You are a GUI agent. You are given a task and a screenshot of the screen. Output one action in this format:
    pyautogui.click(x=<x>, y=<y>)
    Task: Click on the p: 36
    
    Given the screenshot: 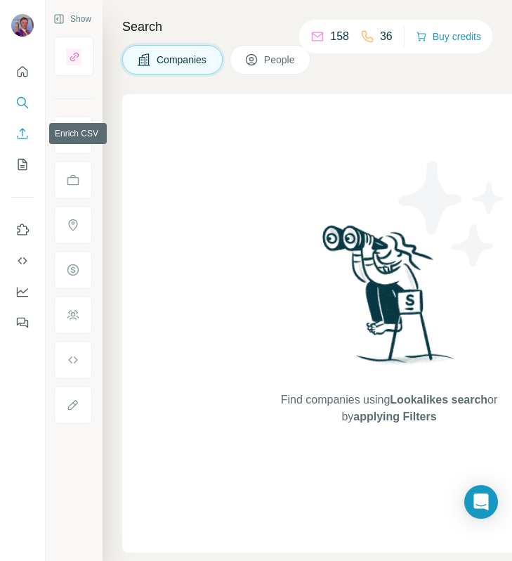 What is the action you would take?
    pyautogui.click(x=387, y=37)
    